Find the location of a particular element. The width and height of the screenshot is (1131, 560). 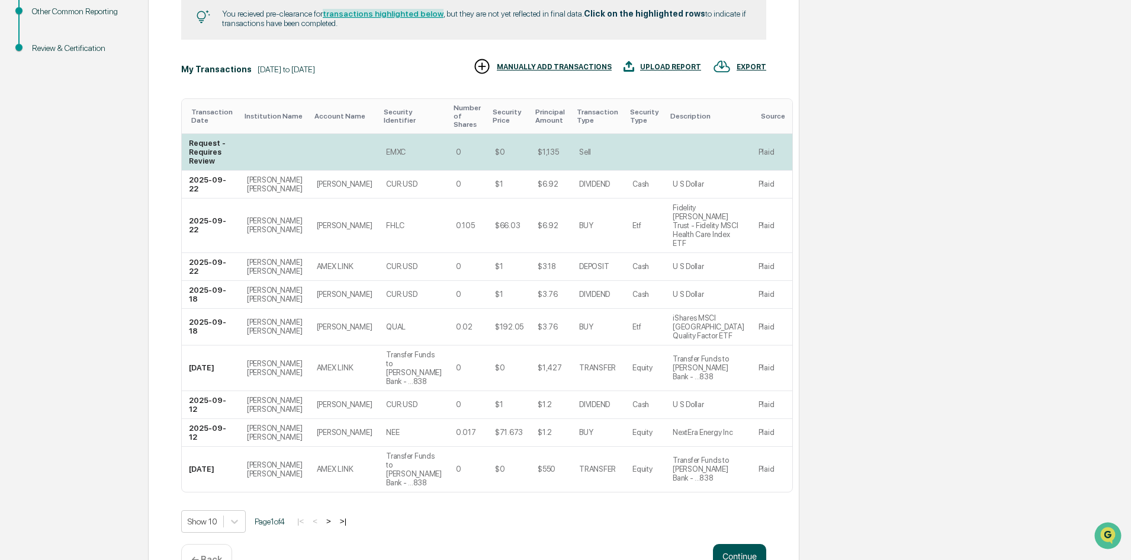

div: $1,135 is located at coordinates (548, 152).